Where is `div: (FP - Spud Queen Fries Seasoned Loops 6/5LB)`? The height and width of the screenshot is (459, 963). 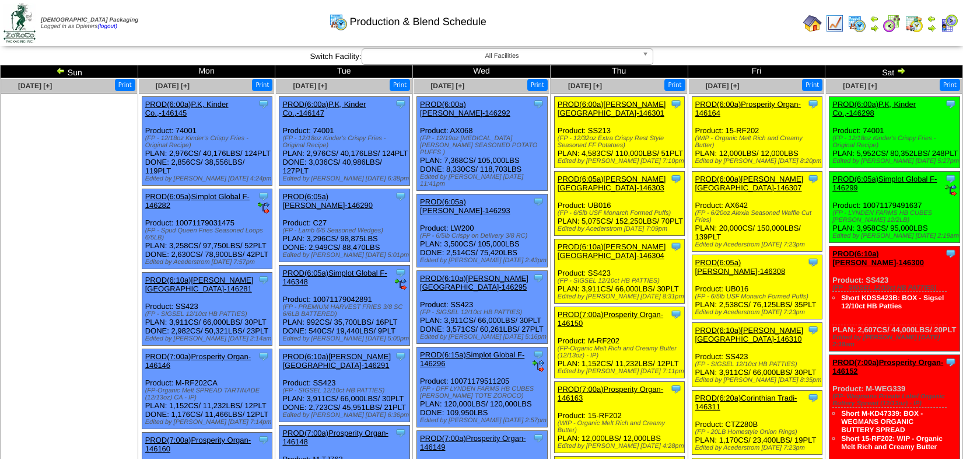 div: (FP - Spud Queen Fries Seasoned Loops 6/5LB) is located at coordinates (208, 234).